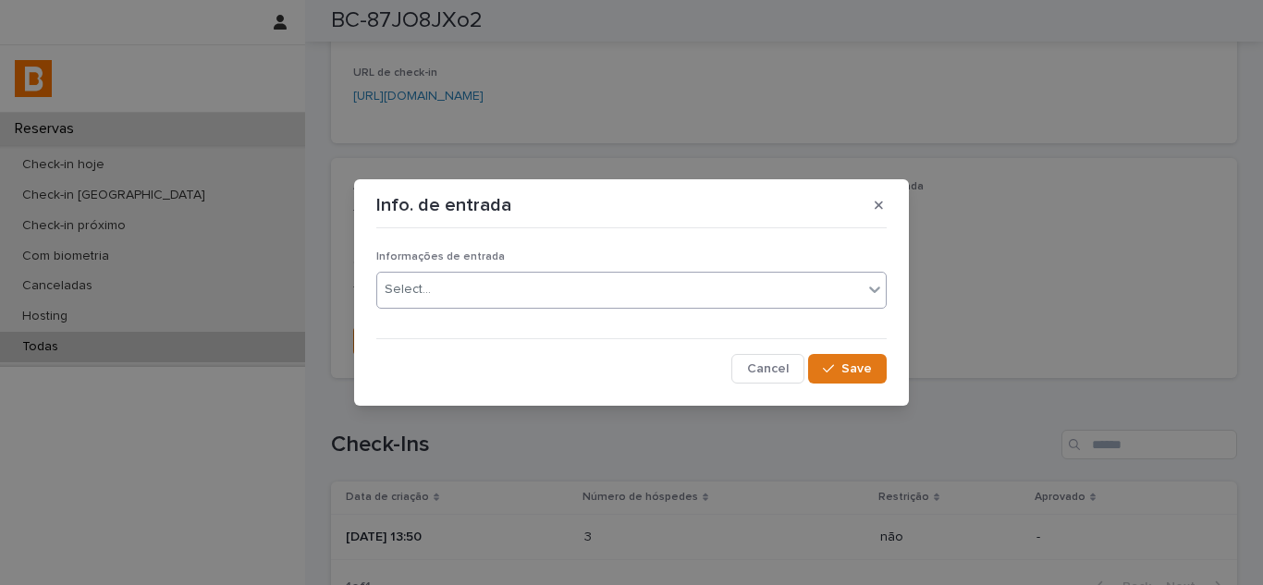  What do you see at coordinates (444, 205) in the screenshot?
I see `p: Info. de entrada` at bounding box center [444, 205].